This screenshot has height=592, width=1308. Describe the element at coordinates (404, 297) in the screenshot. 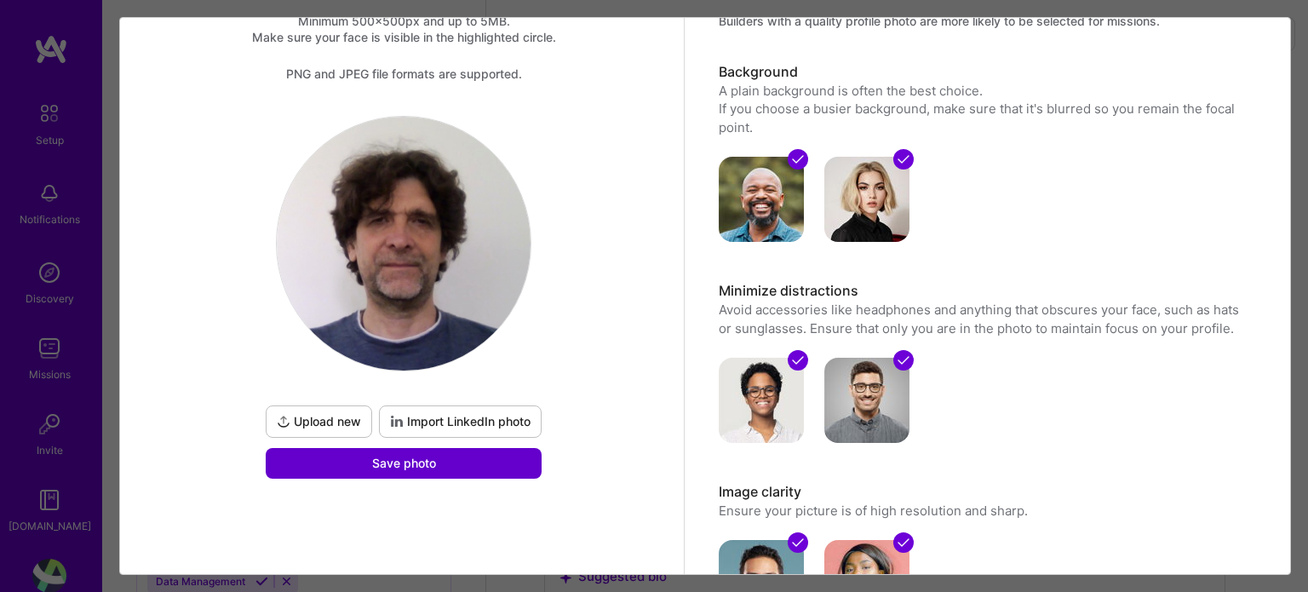

I see `div: logoUpload newImport LinkedIn photoSave photo` at that location.